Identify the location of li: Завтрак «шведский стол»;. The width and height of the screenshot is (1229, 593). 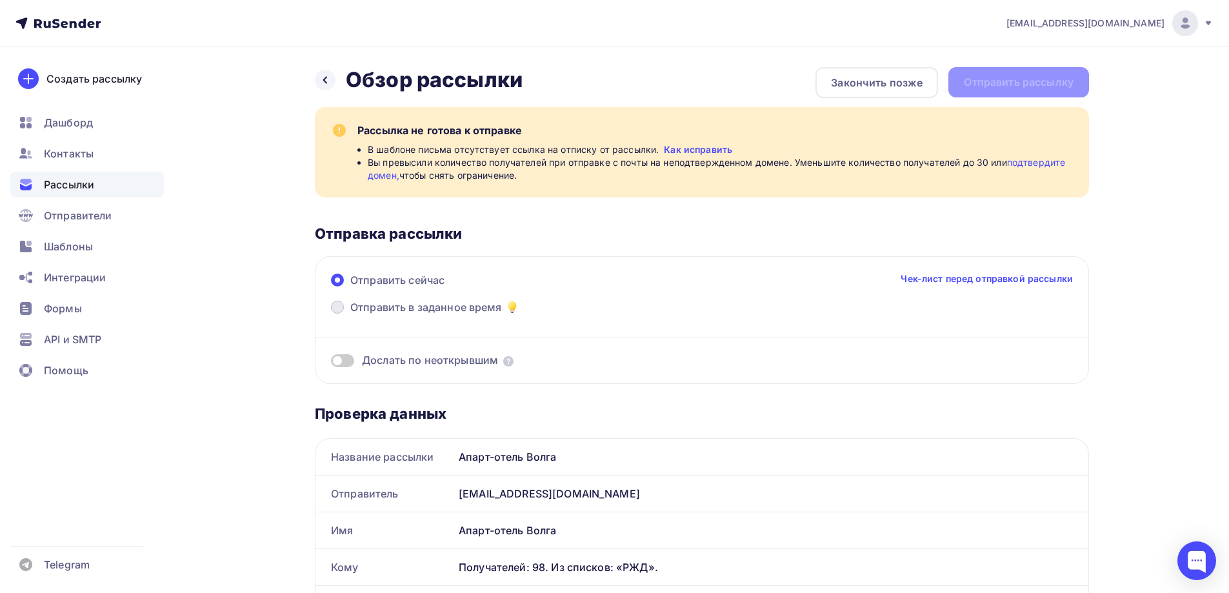
(245, 244).